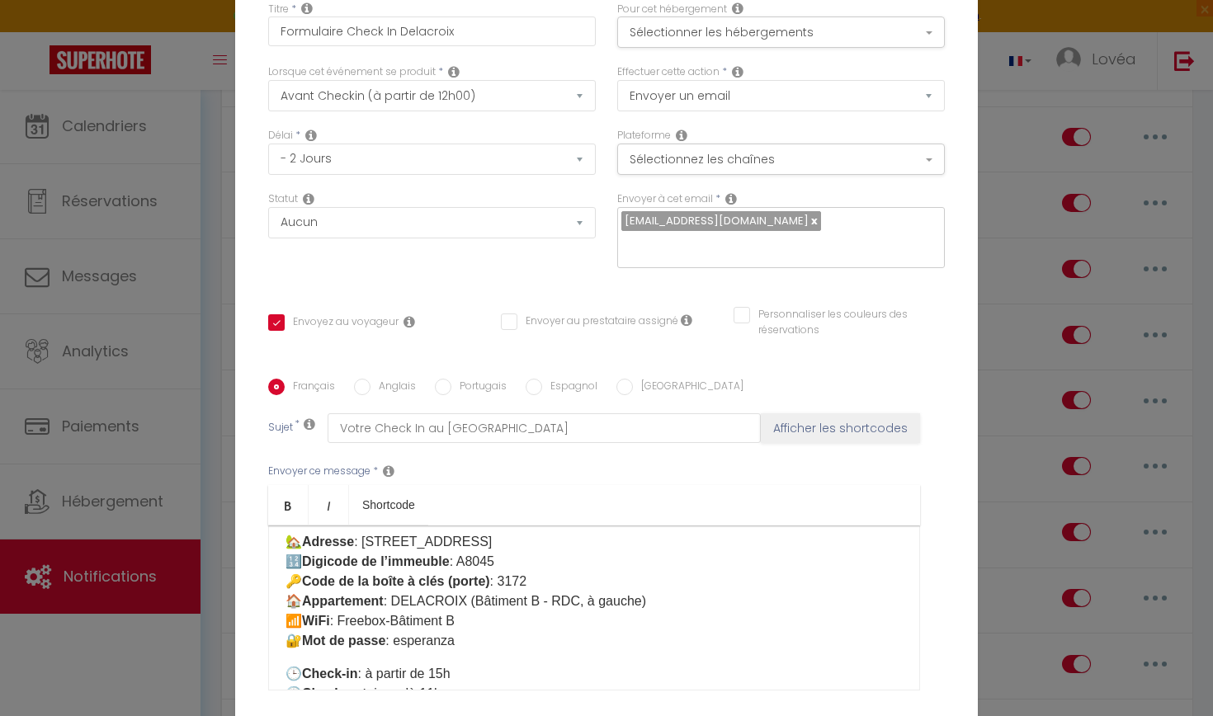  I want to click on label: Anglais, so click(393, 388).